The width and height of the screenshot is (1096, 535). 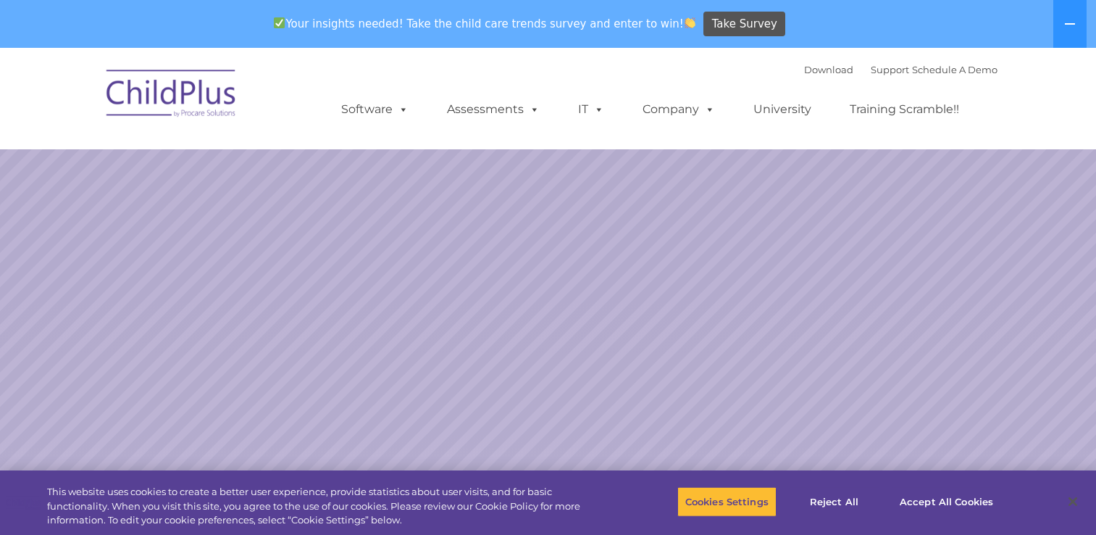 I want to click on div: This website uses cookies to create a better user experience, provide statistics about user visit..., so click(x=325, y=506).